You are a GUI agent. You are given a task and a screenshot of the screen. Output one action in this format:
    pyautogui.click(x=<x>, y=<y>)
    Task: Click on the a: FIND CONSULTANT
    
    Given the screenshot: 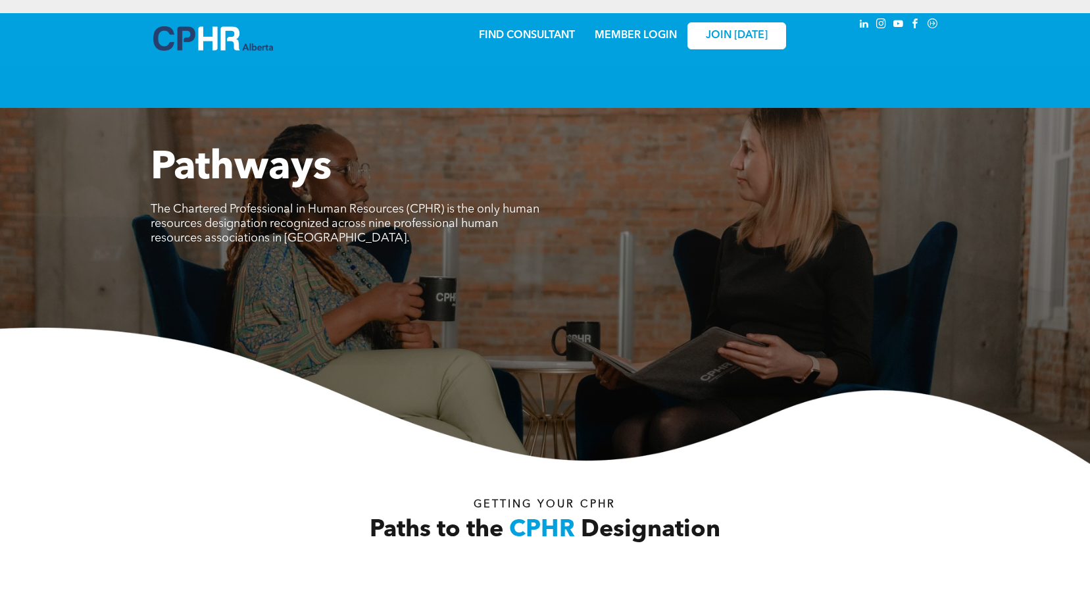 What is the action you would take?
    pyautogui.click(x=527, y=36)
    